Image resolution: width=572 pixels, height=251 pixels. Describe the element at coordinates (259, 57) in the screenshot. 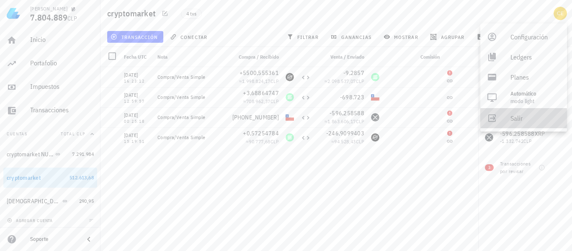

I see `span: Compra / Recibido` at that location.